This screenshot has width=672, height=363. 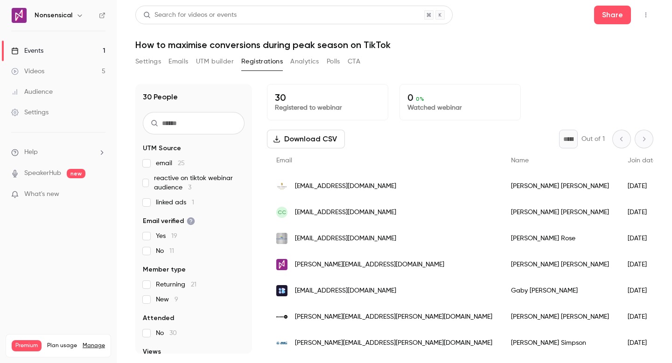 What do you see at coordinates (167, 299) in the screenshot?
I see `span: New` at bounding box center [167, 299].